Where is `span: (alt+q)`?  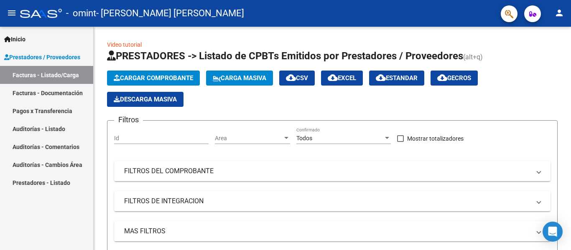 span: (alt+q) is located at coordinates (472, 57).